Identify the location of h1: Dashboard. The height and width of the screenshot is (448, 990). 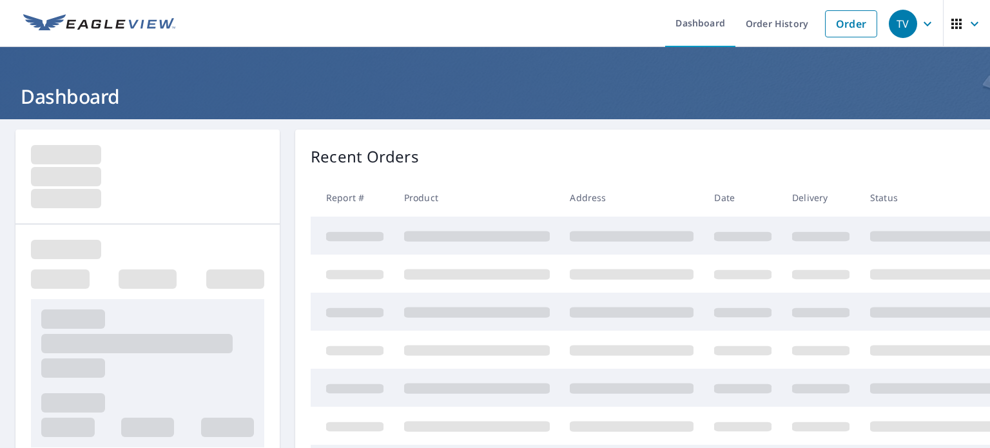
(495, 96).